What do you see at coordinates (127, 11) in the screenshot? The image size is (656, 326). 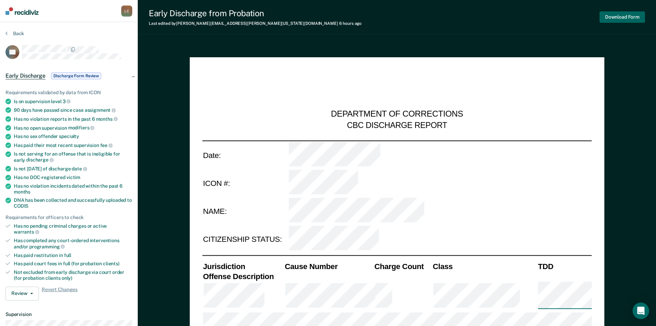 I see `div: L C` at bounding box center [127, 11].